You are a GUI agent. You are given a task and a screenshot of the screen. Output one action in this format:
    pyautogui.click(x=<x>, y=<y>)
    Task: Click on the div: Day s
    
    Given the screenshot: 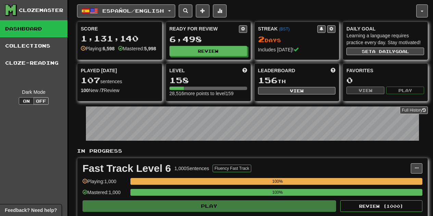 What is the action you would take?
    pyautogui.click(x=297, y=39)
    